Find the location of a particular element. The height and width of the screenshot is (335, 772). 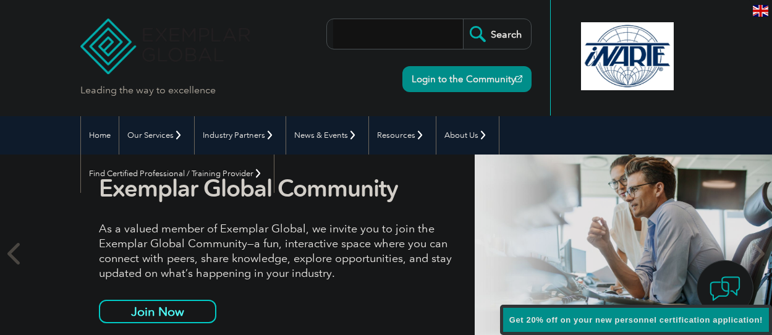

p: As a valued member of Exemplar Global, we invite you to join the Exemplar Global Community—a fun,... is located at coordinates (289, 251).